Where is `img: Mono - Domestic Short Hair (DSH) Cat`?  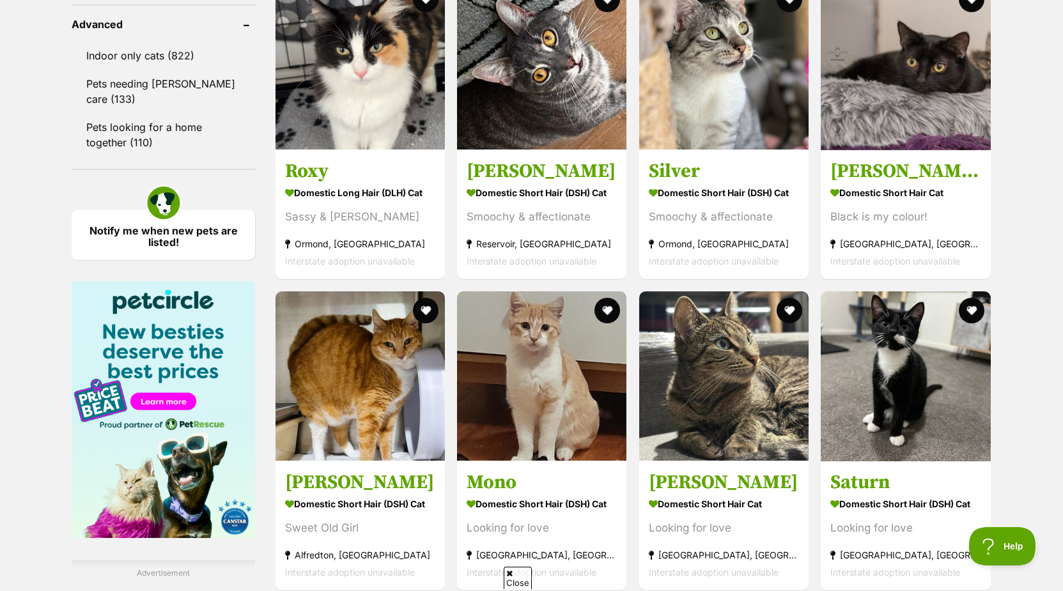
img: Mono - Domestic Short Hair (DSH) Cat is located at coordinates (542, 376).